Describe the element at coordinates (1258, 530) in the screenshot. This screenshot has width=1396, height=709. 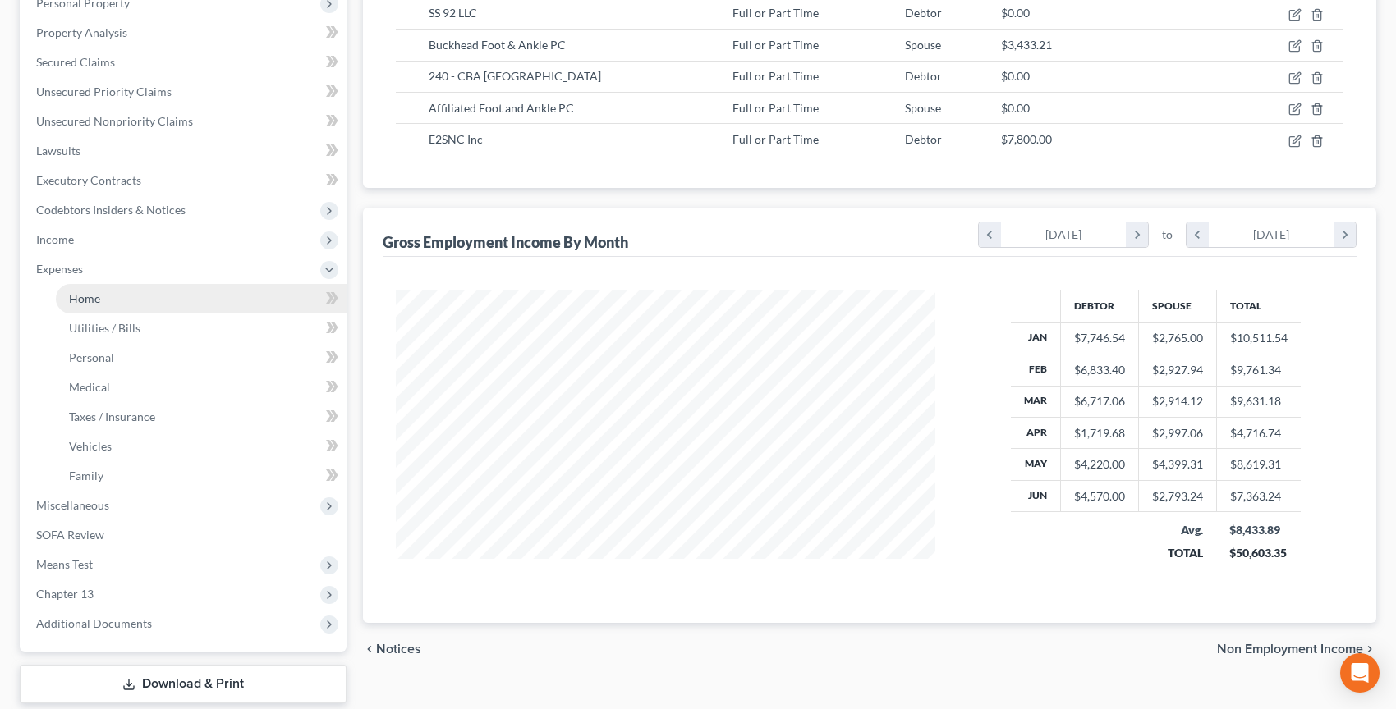
I see `div: $8,433.89` at that location.